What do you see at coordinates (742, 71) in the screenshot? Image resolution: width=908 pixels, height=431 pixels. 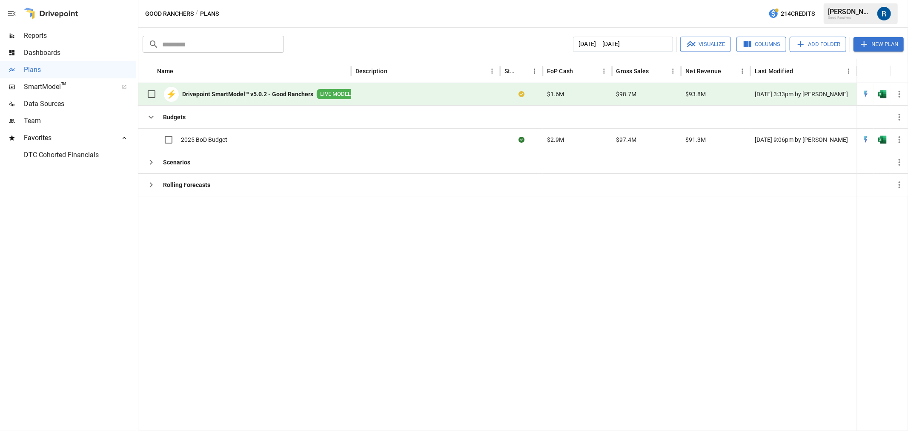 I see `button: Net Revenue column menu` at bounding box center [742, 71].